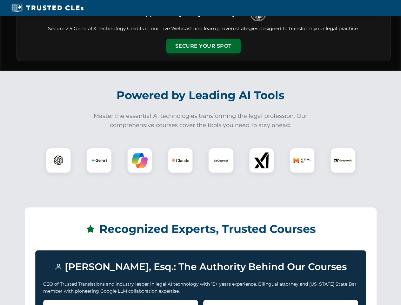 The height and width of the screenshot is (305, 401). I want to click on img: Mistral AI Logo, so click(302, 160).